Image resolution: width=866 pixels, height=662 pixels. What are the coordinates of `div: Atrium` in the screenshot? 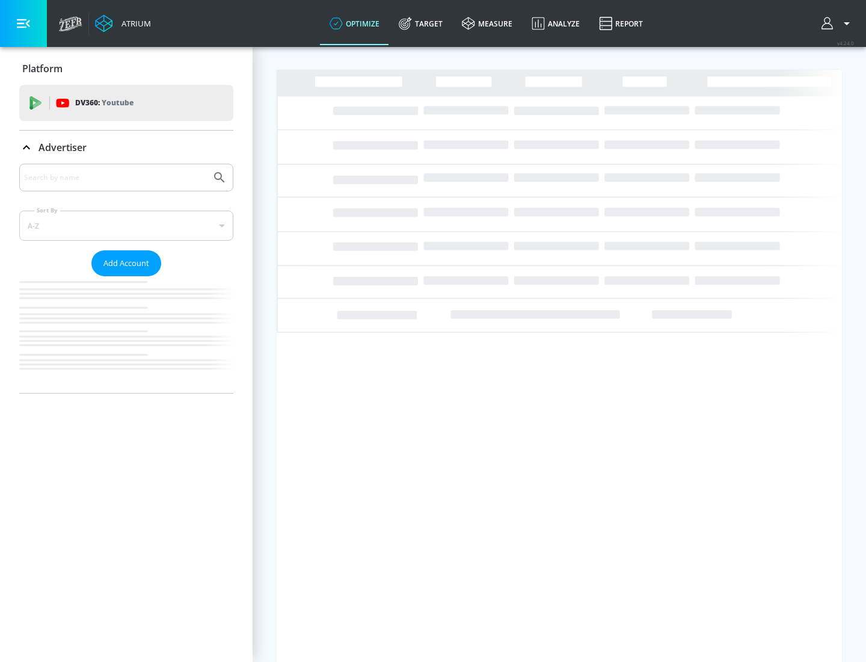 It's located at (134, 23).